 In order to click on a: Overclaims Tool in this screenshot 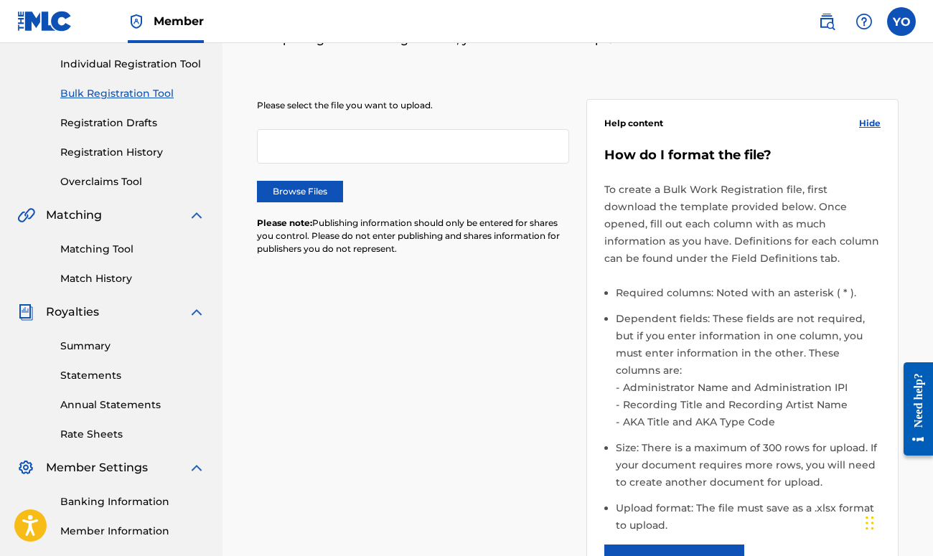, I will do `click(133, 182)`.